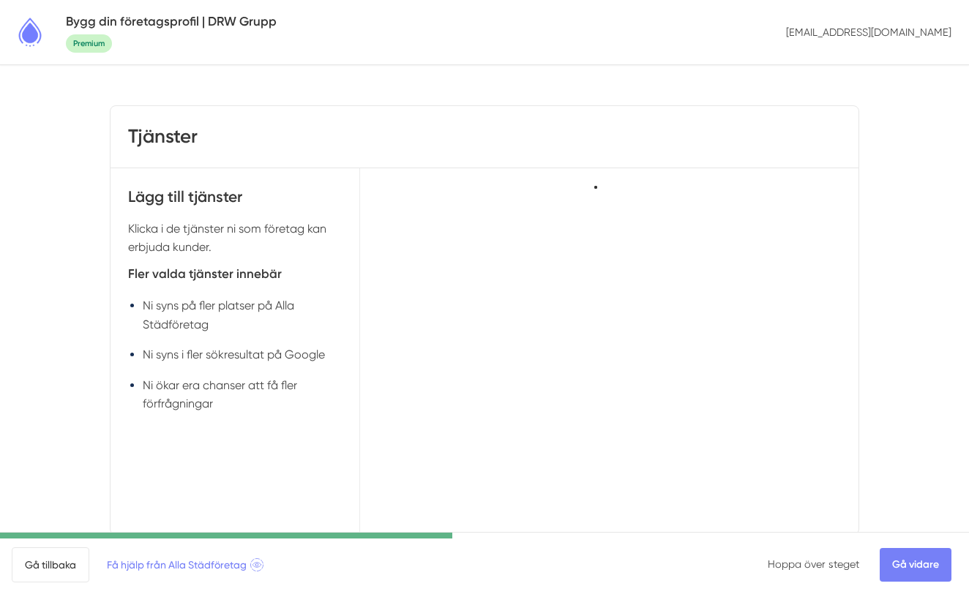 This screenshot has height=597, width=969. I want to click on h3: Tjänster, so click(163, 137).